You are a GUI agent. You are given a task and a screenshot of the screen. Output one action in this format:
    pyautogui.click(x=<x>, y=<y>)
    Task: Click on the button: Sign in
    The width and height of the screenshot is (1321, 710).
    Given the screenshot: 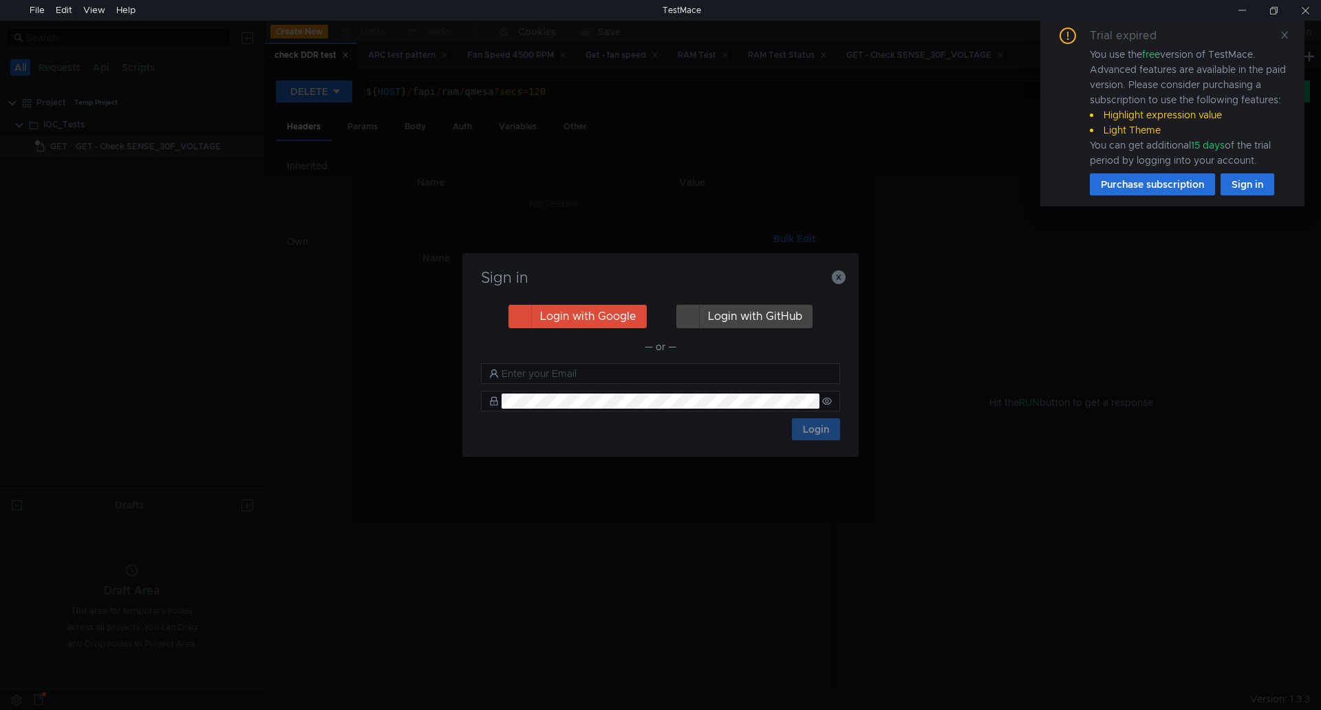 What is the action you would take?
    pyautogui.click(x=1247, y=184)
    